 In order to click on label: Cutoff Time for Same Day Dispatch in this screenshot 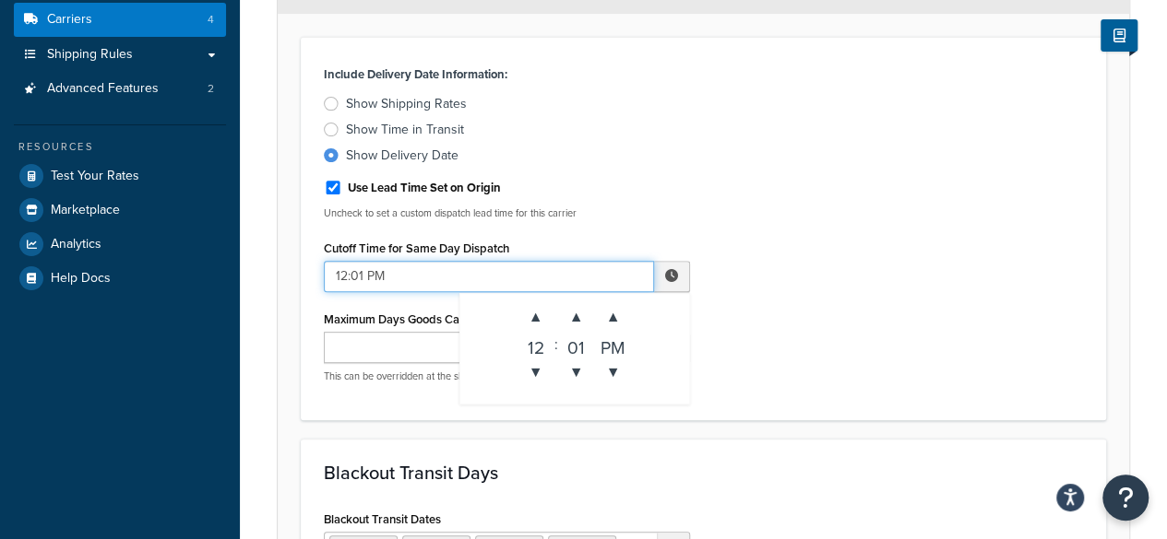, I will do `click(416, 248)`.